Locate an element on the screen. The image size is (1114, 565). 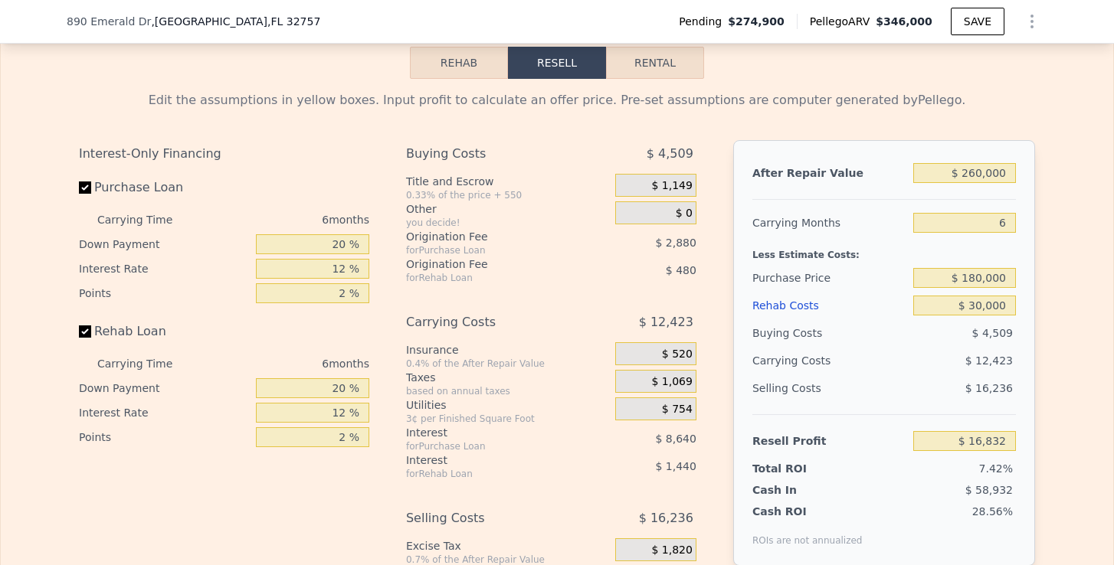
span: 890 Emerald Dr is located at coordinates (109, 21).